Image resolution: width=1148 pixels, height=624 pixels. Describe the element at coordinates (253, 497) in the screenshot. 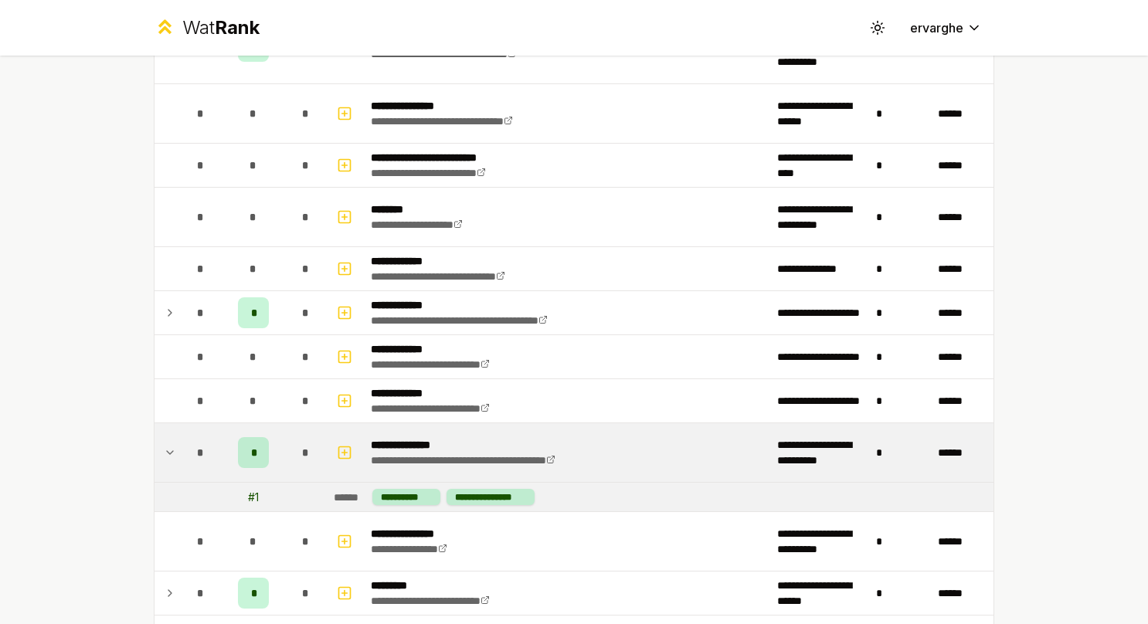

I see `div: # 1` at that location.